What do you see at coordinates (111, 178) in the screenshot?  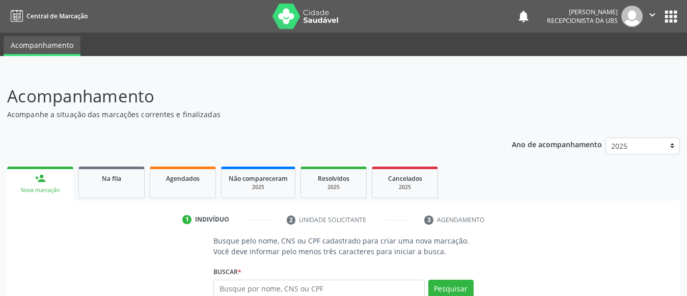 I see `span: Na fila` at bounding box center [111, 178].